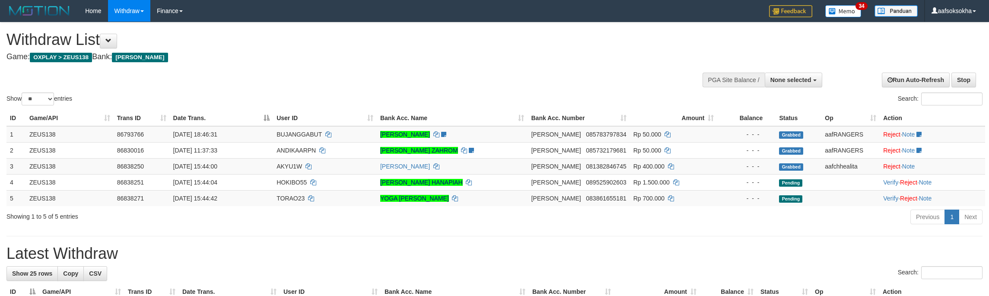  What do you see at coordinates (606, 182) in the screenshot?
I see `span: Copy 089525902603 to clipboard` at bounding box center [606, 182].